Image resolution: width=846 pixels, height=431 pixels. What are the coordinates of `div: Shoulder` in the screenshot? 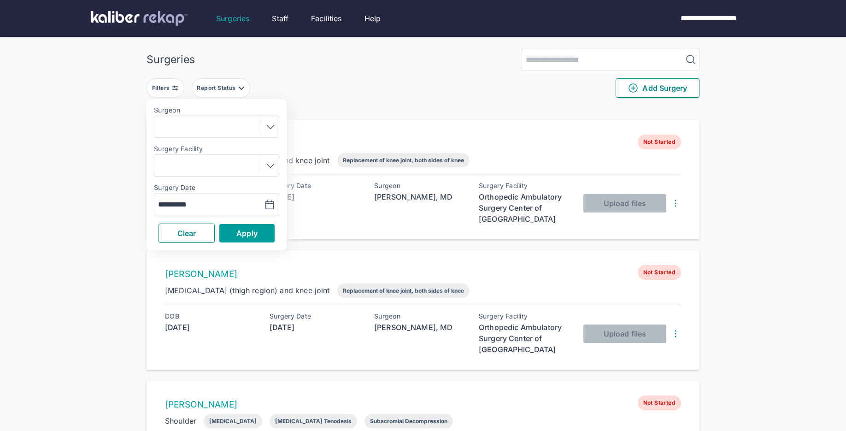 It's located at (181, 421).